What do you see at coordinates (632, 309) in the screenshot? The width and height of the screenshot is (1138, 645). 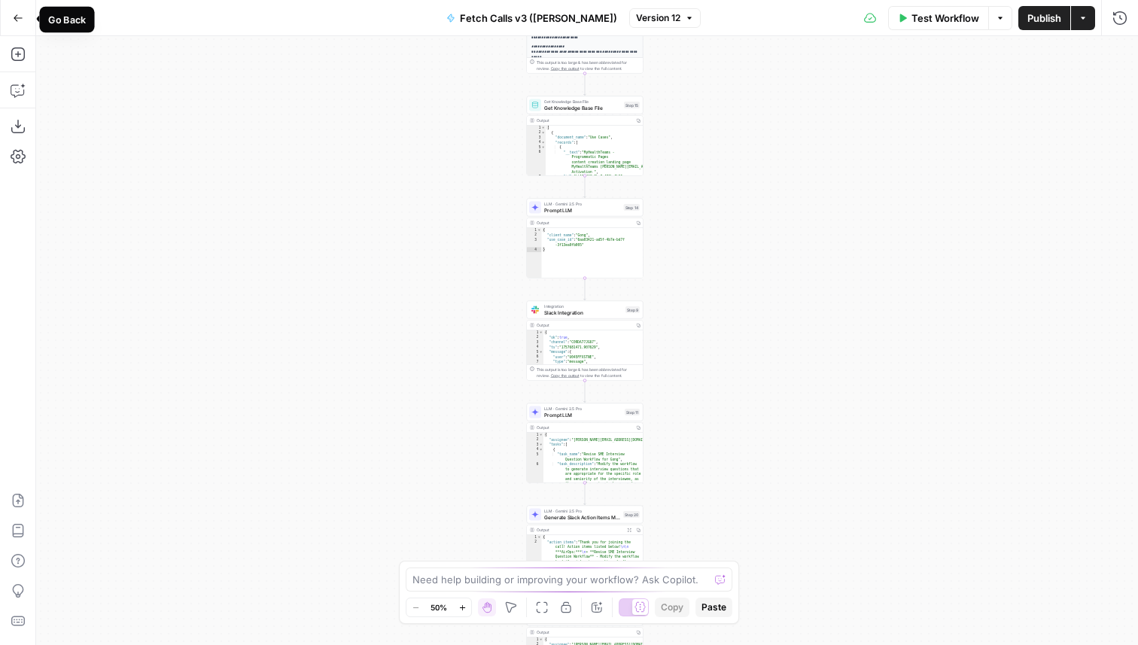 I see `div: Step 9` at bounding box center [632, 309].